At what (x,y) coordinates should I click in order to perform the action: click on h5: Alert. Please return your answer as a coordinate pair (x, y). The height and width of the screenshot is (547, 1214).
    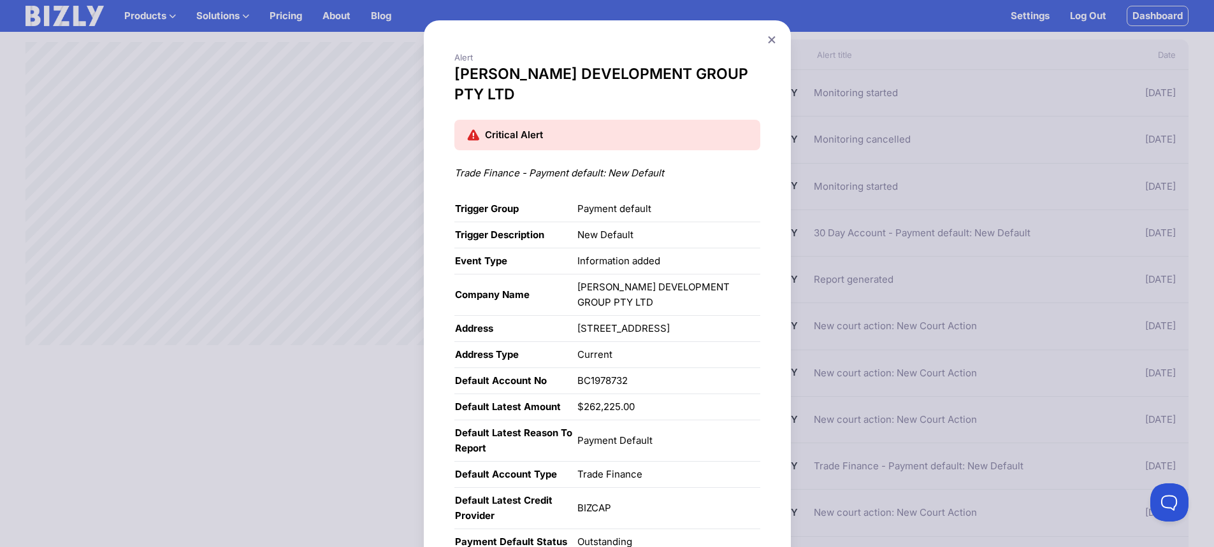
    Looking at the image, I should click on (607, 57).